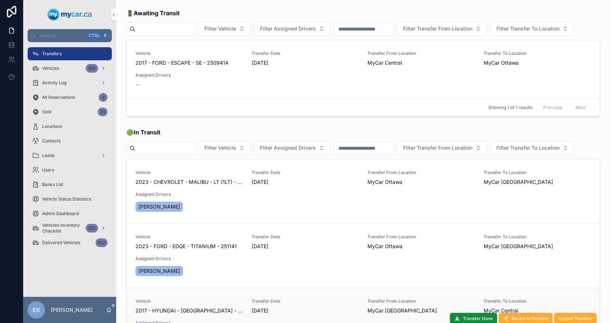 The width and height of the screenshot is (610, 323). What do you see at coordinates (48, 170) in the screenshot?
I see `span: Users` at bounding box center [48, 170].